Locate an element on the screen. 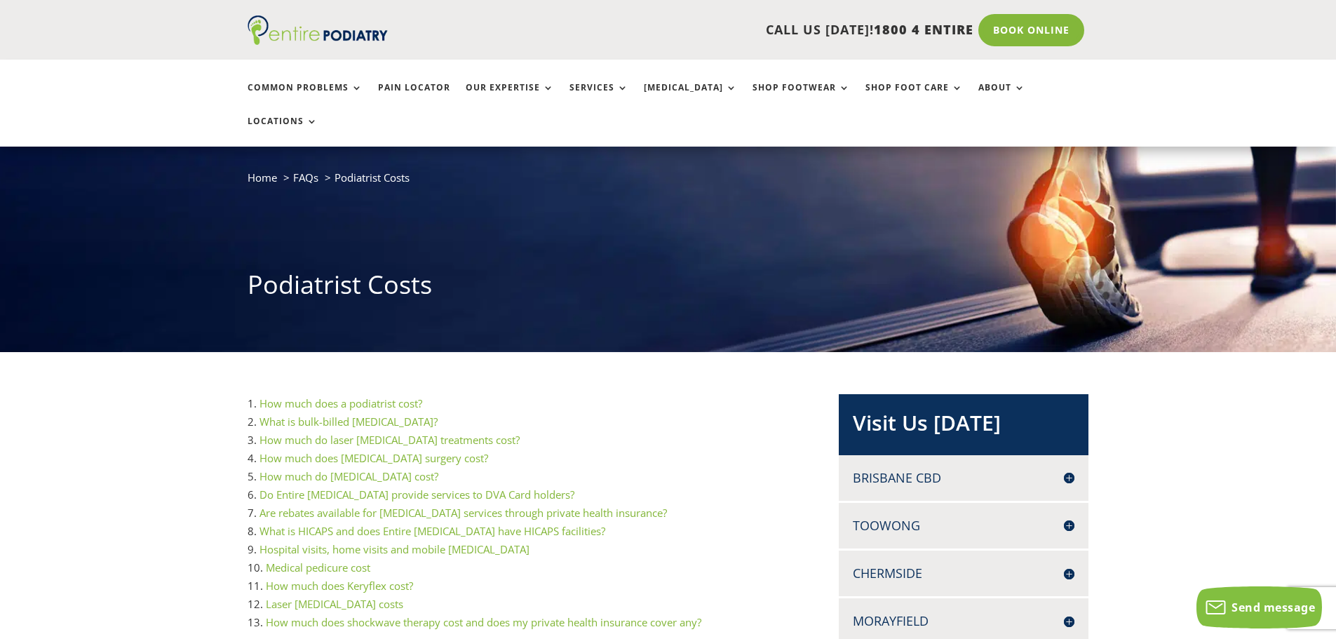  a: About is located at coordinates (1002, 98).